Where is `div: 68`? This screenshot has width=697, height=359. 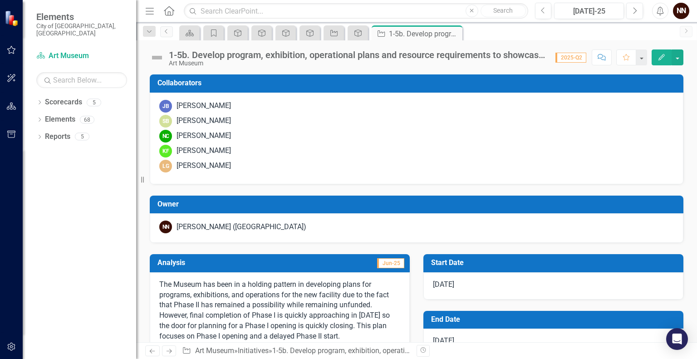
div: 68 is located at coordinates (87, 119).